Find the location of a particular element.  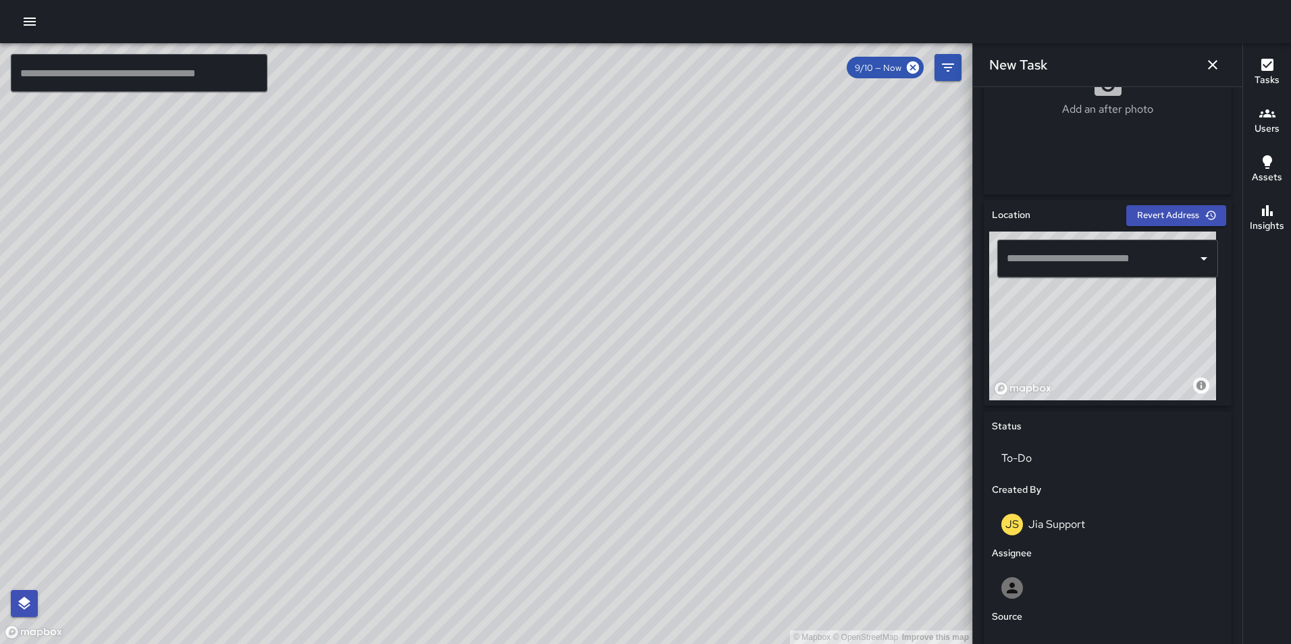

h6: Source is located at coordinates (1007, 617).